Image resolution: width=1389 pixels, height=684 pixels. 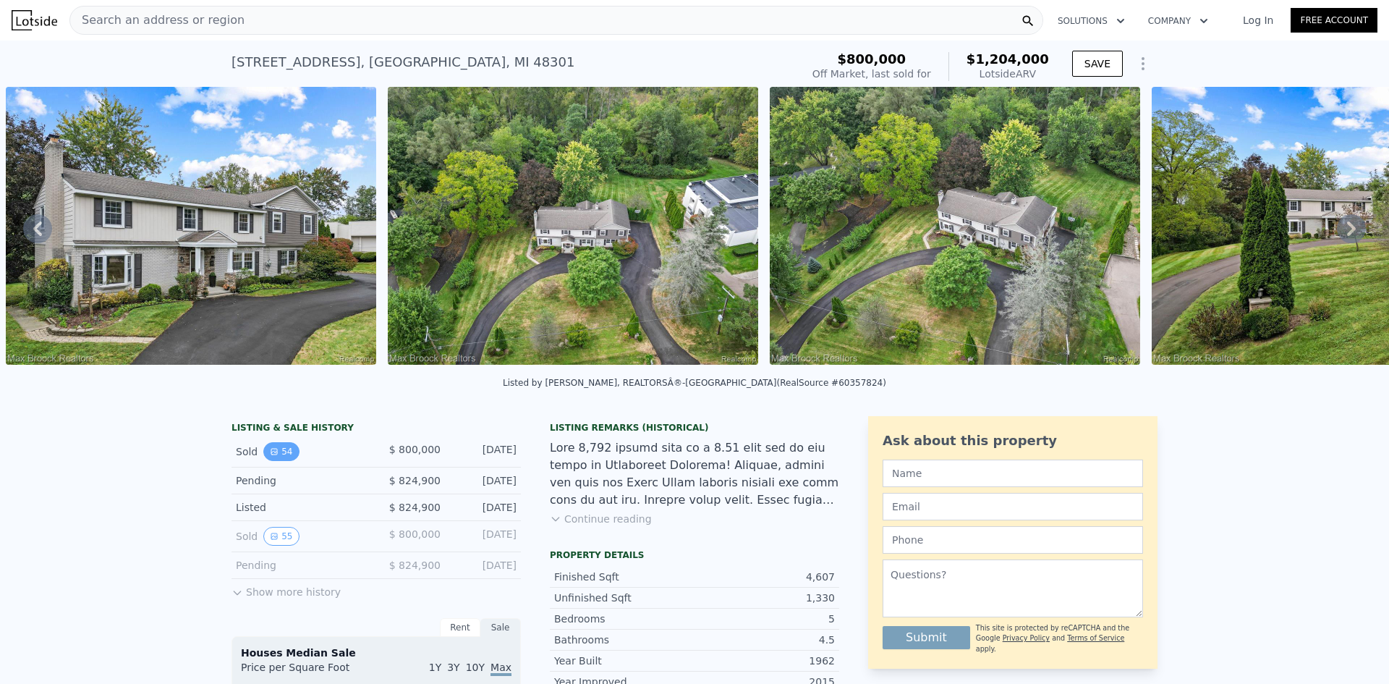 I want to click on span: Search an address or region, so click(x=157, y=20).